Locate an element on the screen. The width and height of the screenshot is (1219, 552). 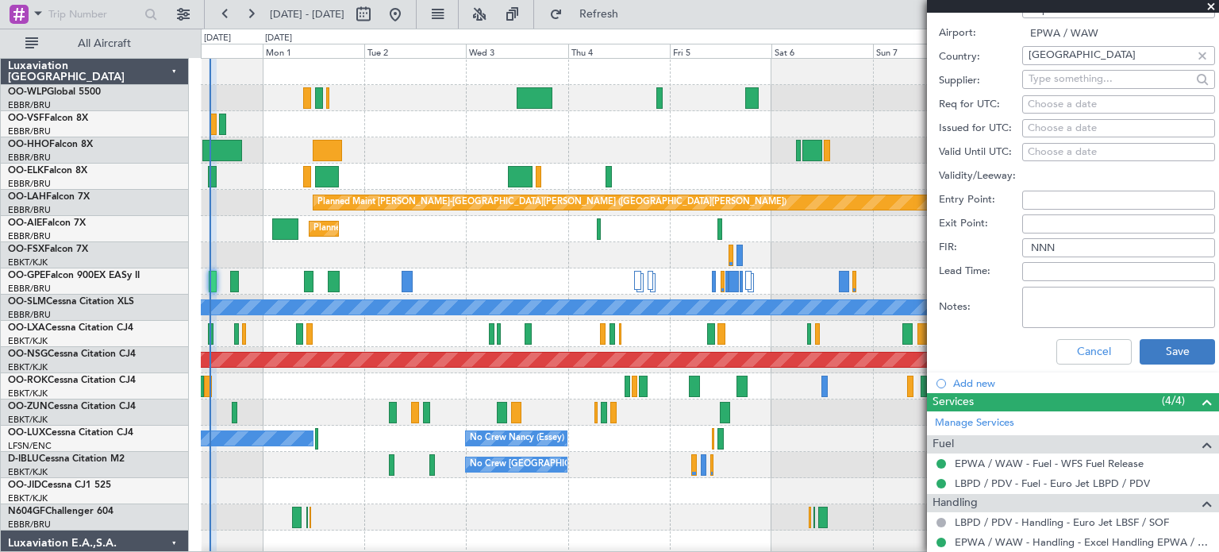
a: D-IBLUCessna Citation M2 is located at coordinates (66, 459).